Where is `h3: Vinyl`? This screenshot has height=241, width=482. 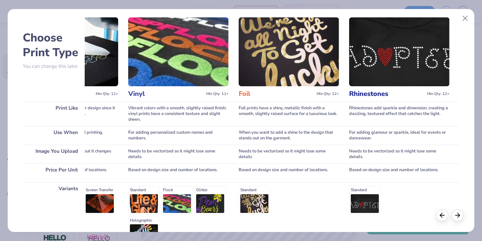
h3: Vinyl is located at coordinates (166, 94).